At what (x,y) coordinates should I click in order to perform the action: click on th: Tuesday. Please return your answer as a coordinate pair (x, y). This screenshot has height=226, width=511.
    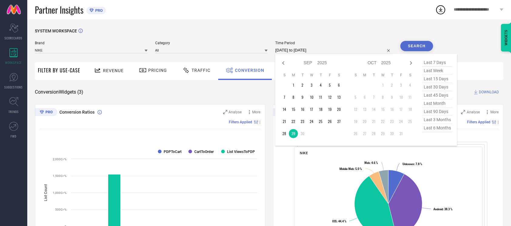
    Looking at the image, I should click on (373, 75).